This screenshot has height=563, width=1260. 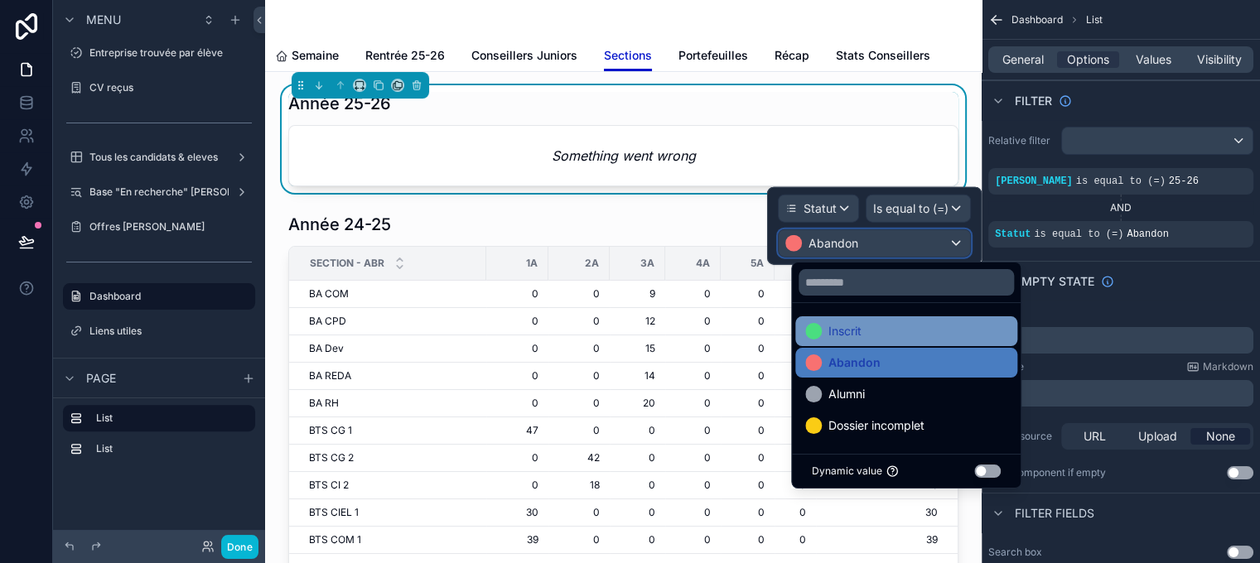 I want to click on label: Tous les candidats & eleves, so click(x=159, y=157).